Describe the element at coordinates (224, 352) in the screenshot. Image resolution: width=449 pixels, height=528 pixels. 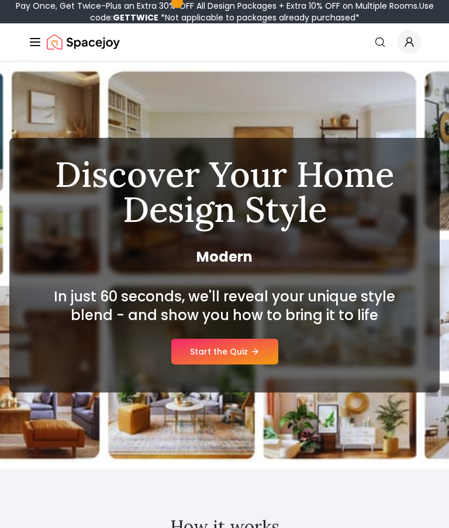
I see `a: Start the Quiz` at that location.